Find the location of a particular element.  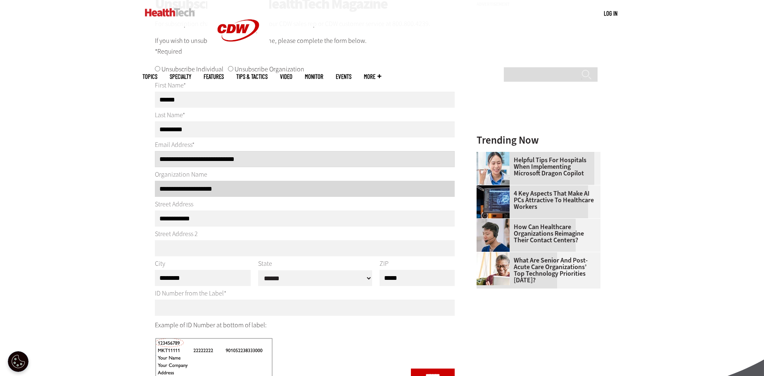

a: Tips & Tactics is located at coordinates (252, 76).